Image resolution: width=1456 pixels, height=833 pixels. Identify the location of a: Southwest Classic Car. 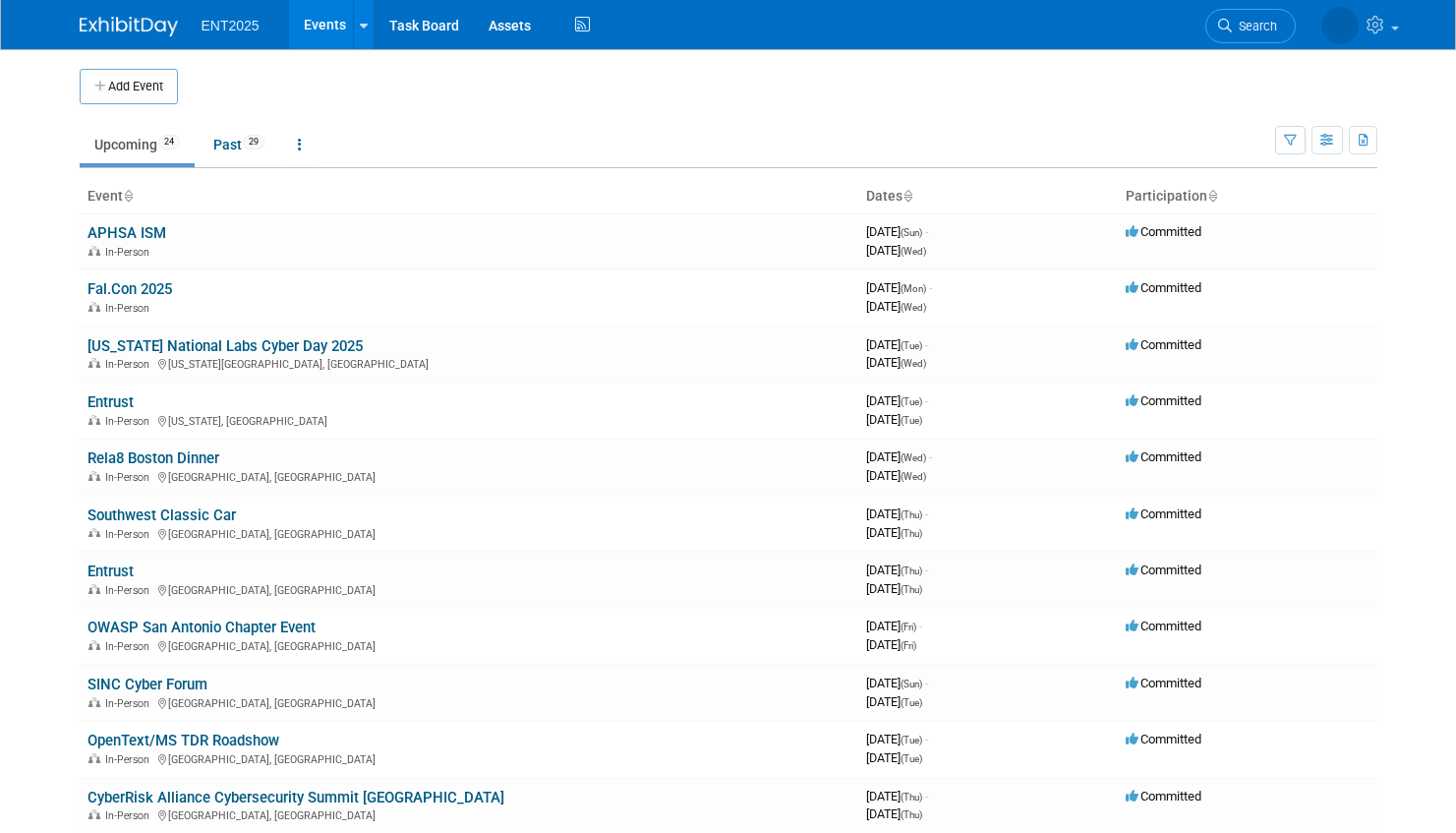
(161, 515).